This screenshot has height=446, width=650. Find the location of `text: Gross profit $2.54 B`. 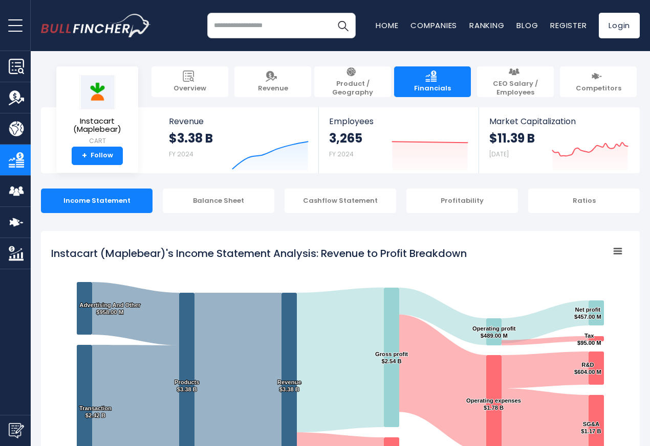

text: Gross profit $2.54 B is located at coordinates (391, 358).